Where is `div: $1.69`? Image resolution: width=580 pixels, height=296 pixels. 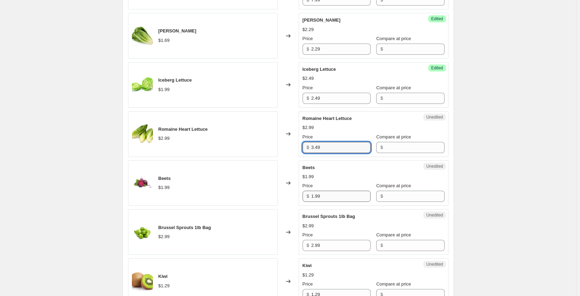 div: $1.69 is located at coordinates (164, 40).